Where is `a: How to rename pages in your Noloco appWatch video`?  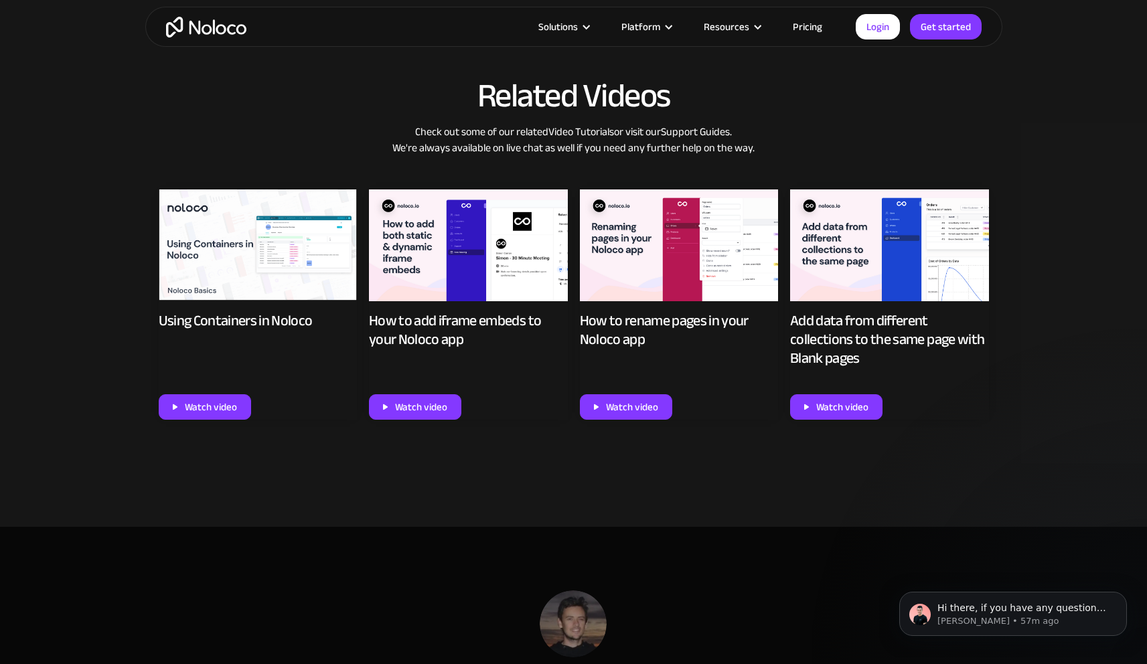
a: How to rename pages in your Noloco appWatch video is located at coordinates (679, 305).